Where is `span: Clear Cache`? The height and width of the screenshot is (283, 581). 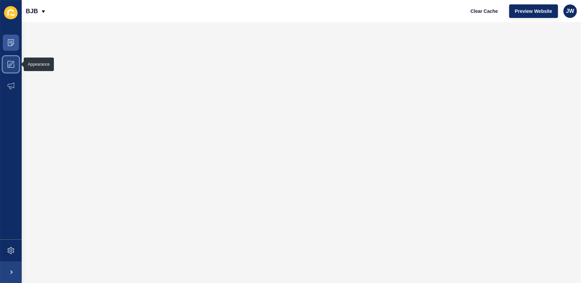
span: Clear Cache is located at coordinates (484, 11).